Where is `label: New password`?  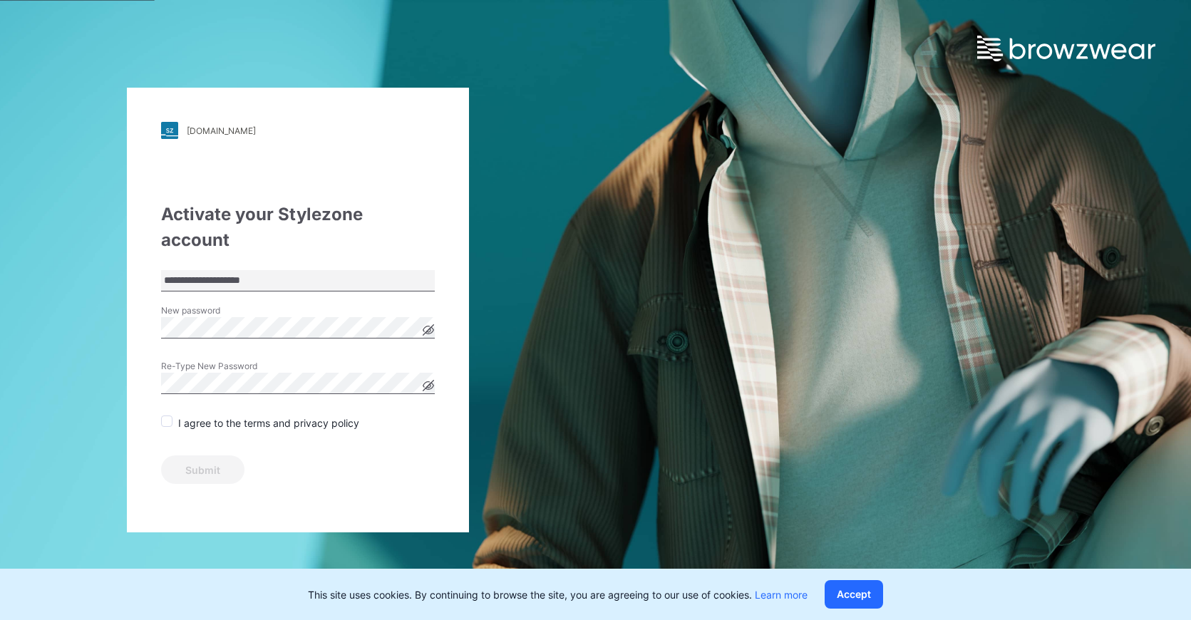
label: New password is located at coordinates (211, 311).